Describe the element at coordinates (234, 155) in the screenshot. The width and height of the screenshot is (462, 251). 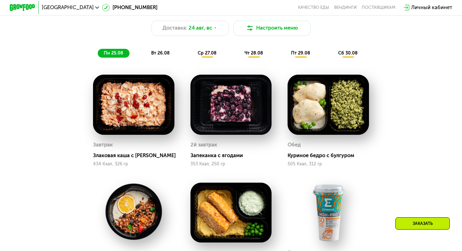
I see `div: Запеканка с ягодами` at that location.